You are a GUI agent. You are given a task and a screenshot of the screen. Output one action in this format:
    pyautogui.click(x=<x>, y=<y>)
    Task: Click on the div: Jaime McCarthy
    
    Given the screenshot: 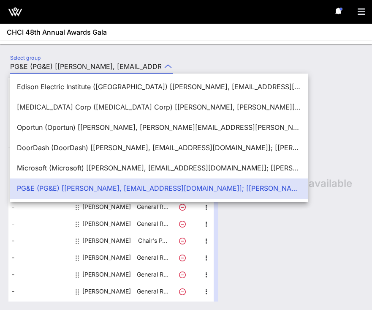 What is the action you would take?
    pyautogui.click(x=106, y=291)
    